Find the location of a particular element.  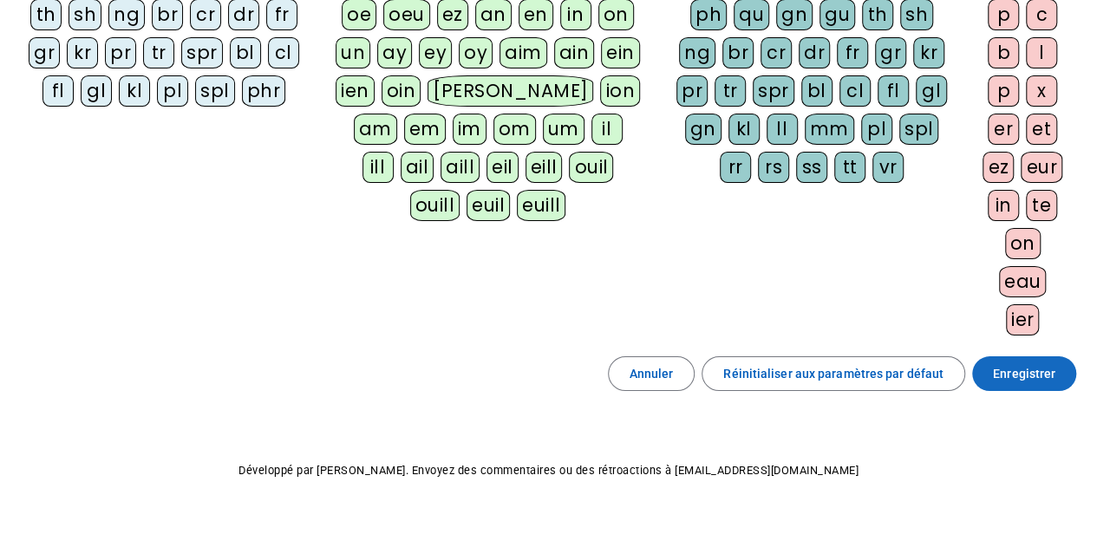

div: dr is located at coordinates (814, 53).